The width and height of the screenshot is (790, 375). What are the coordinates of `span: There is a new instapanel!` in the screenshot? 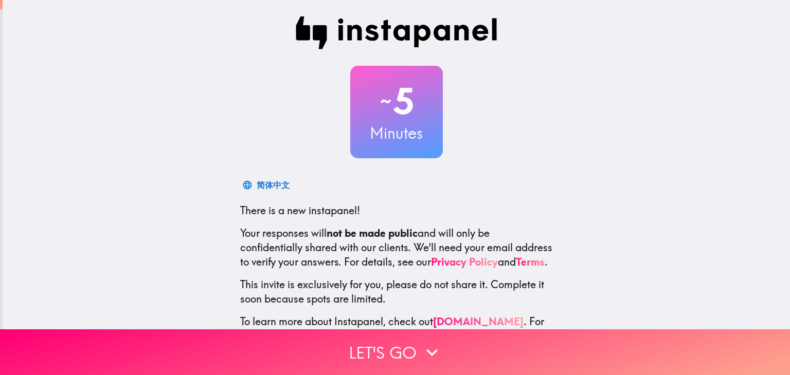 It's located at (300, 210).